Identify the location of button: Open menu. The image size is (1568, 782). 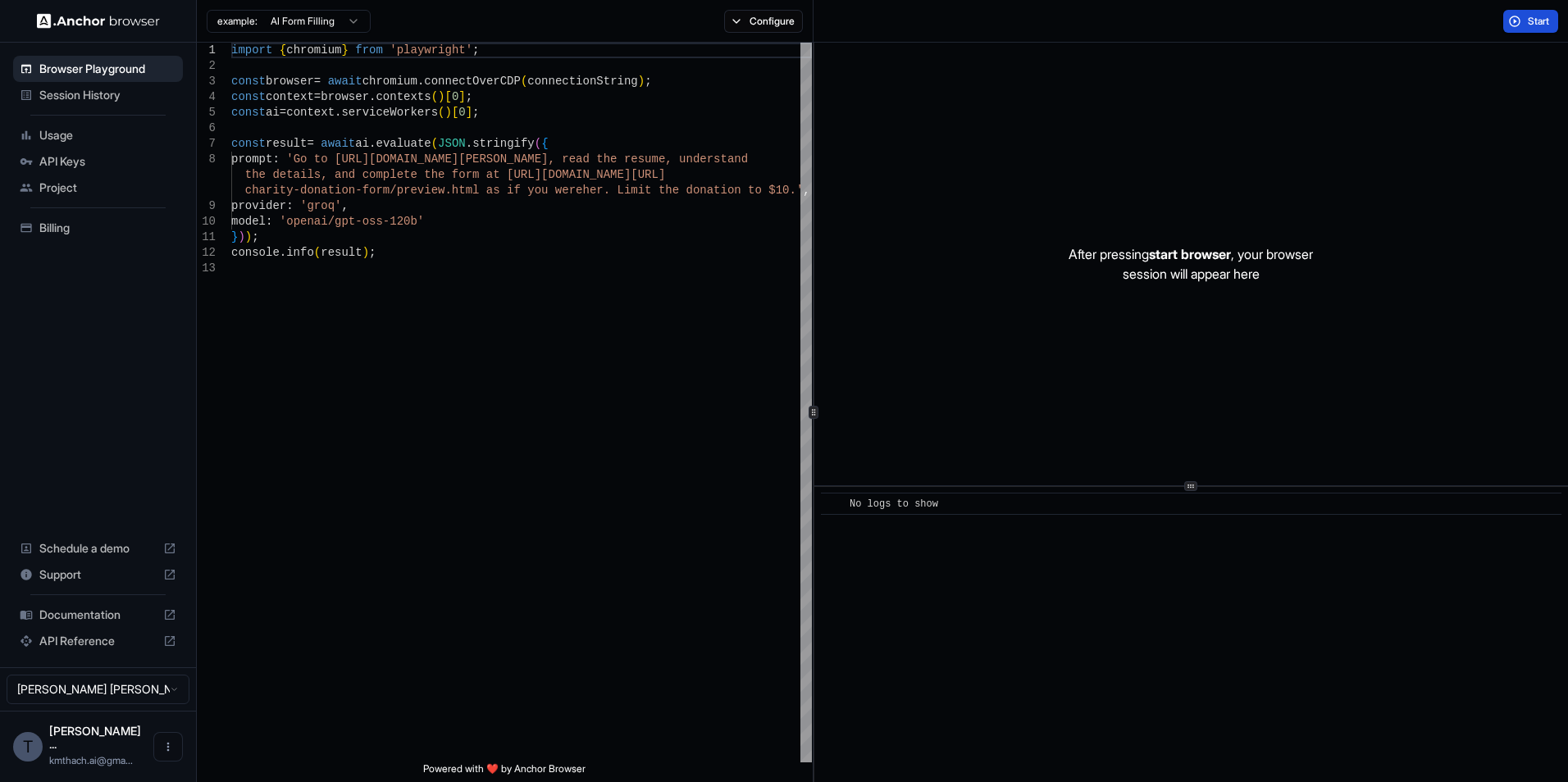
(168, 747).